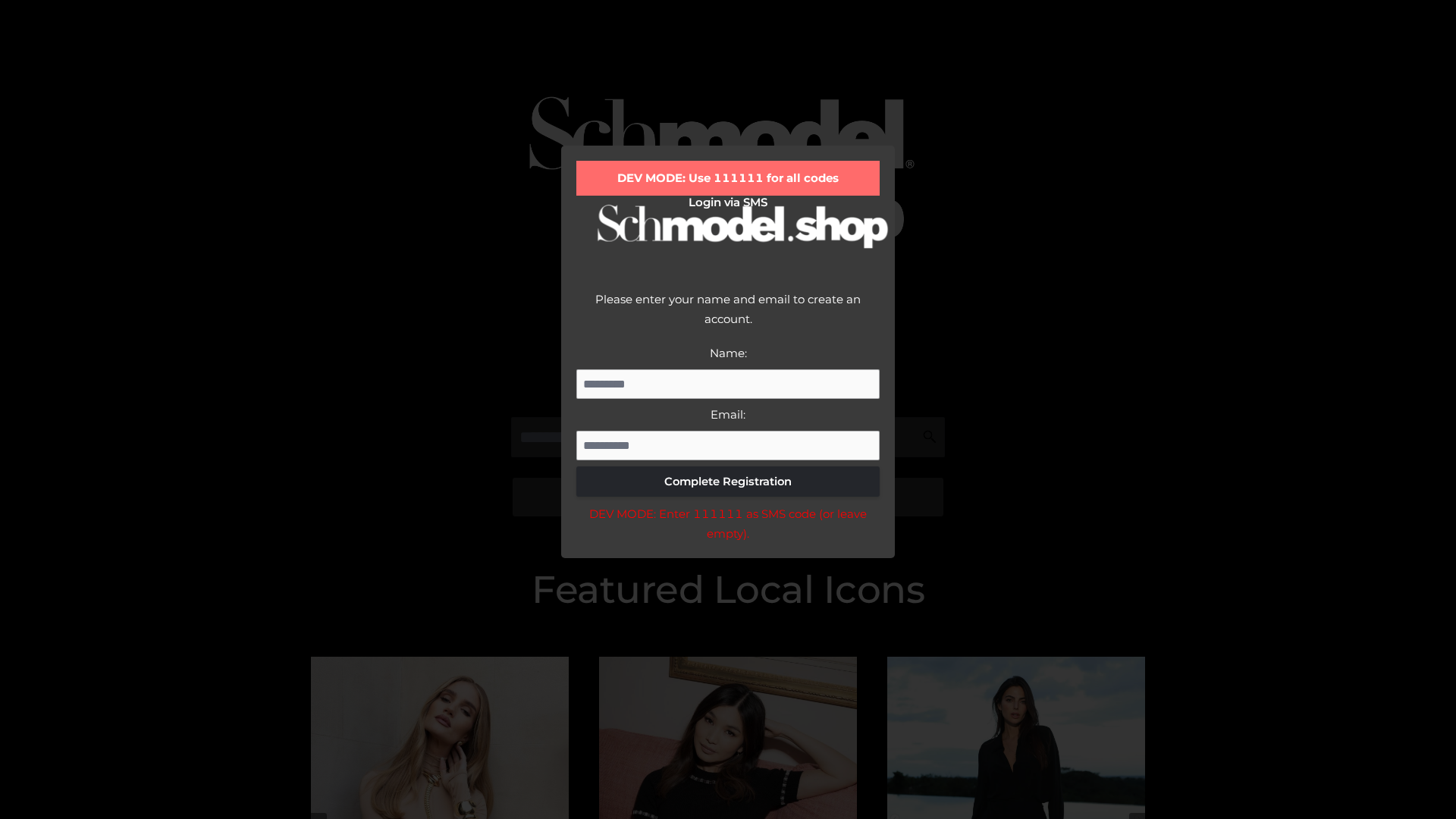 Image resolution: width=1456 pixels, height=819 pixels. Describe the element at coordinates (728, 316) in the screenshot. I see `div: Please enter your name and email to create an account.` at that location.